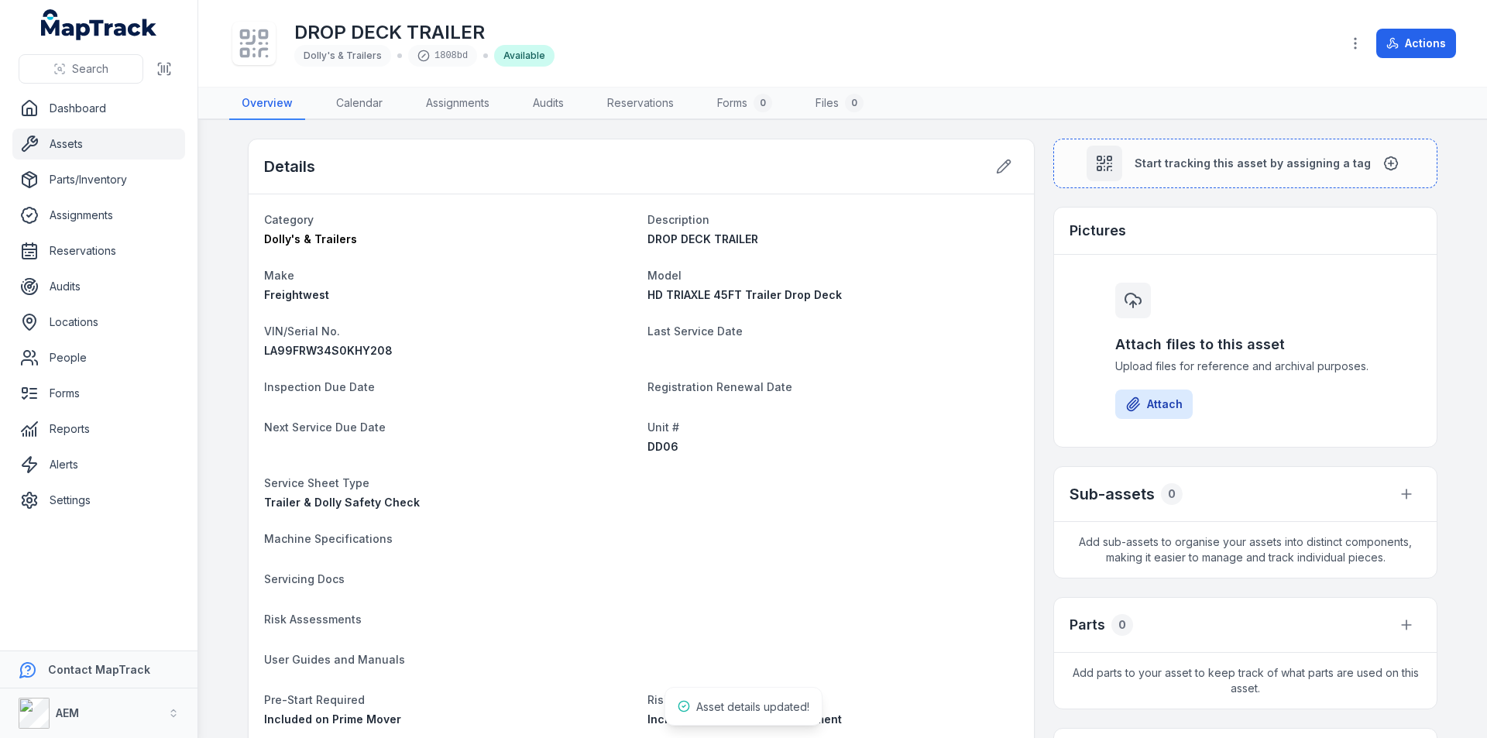 The width and height of the screenshot is (1487, 738). Describe the element at coordinates (304, 579) in the screenshot. I see `span: Servicing Docs` at that location.